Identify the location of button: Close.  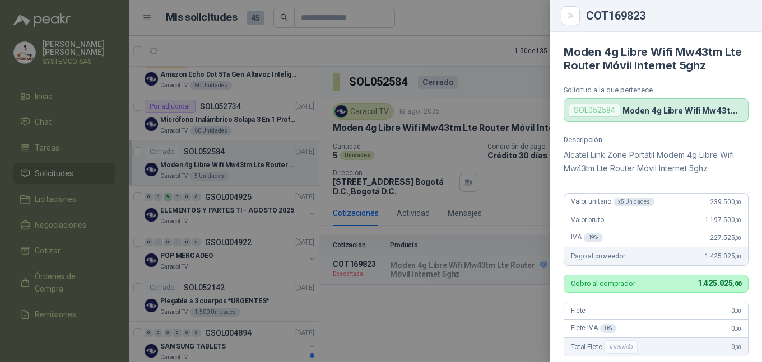
(570, 16).